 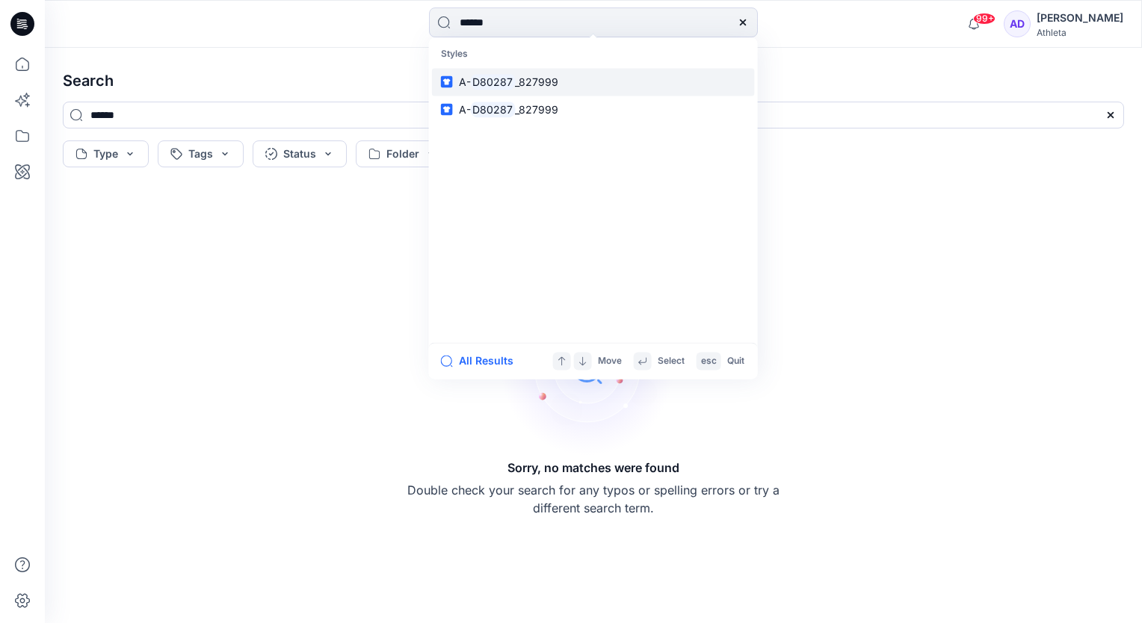 What do you see at coordinates (671, 361) in the screenshot?
I see `p: Select` at bounding box center [671, 361].